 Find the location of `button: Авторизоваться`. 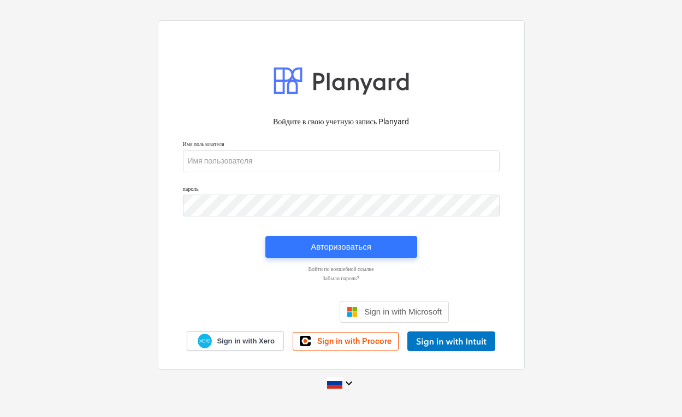

button: Авторизоваться is located at coordinates (341, 247).